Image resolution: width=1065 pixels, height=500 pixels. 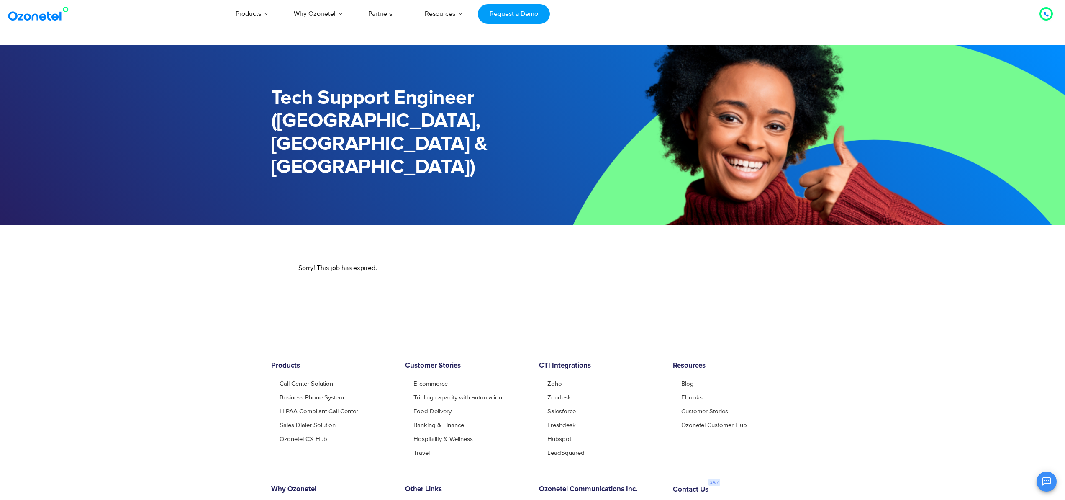 I want to click on a: Ozonetel Customer Hub, so click(x=714, y=425).